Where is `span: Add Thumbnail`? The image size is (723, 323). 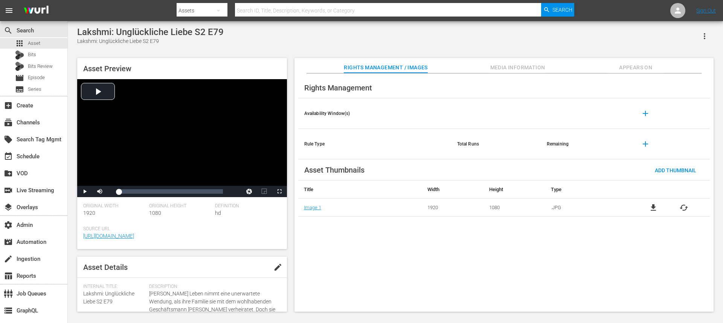
span: Add Thumbnail is located at coordinates (676, 170).